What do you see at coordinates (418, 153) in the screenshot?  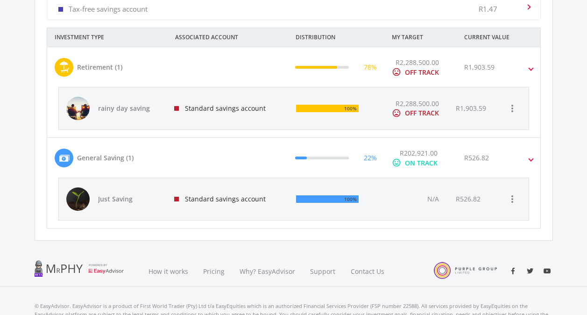 I see `span: R202,921.00` at bounding box center [418, 153].